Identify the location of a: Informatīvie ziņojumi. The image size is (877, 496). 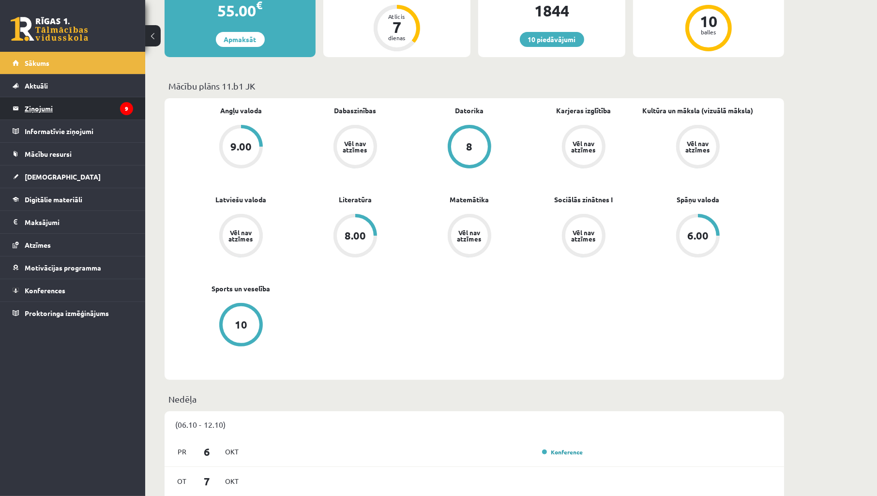
(73, 131).